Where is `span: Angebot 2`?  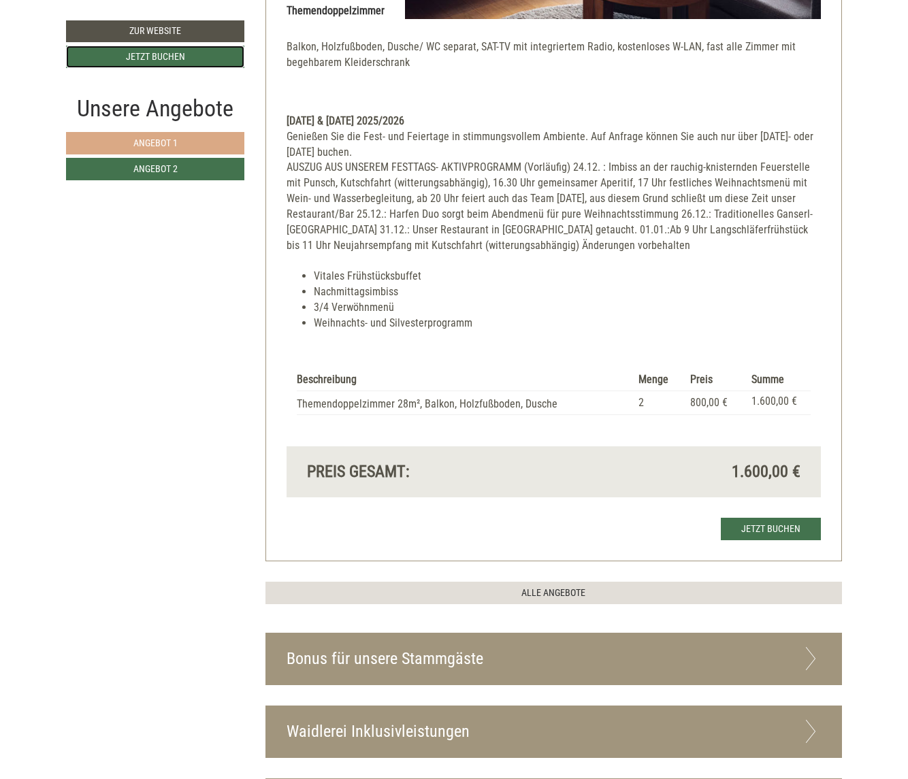
span: Angebot 2 is located at coordinates (155, 169).